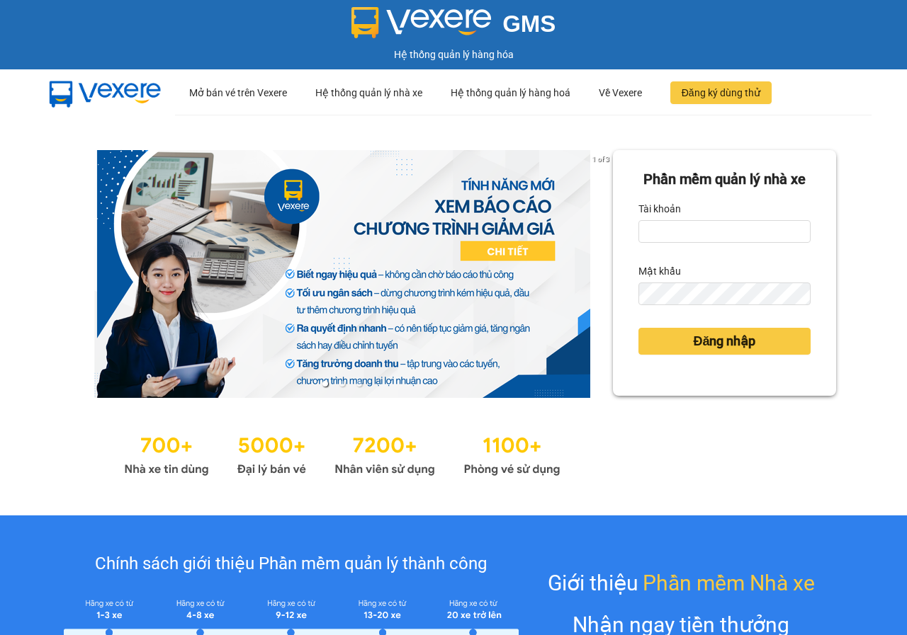 The width and height of the screenshot is (907, 635). I want to click on label: Tài khoản, so click(659, 209).